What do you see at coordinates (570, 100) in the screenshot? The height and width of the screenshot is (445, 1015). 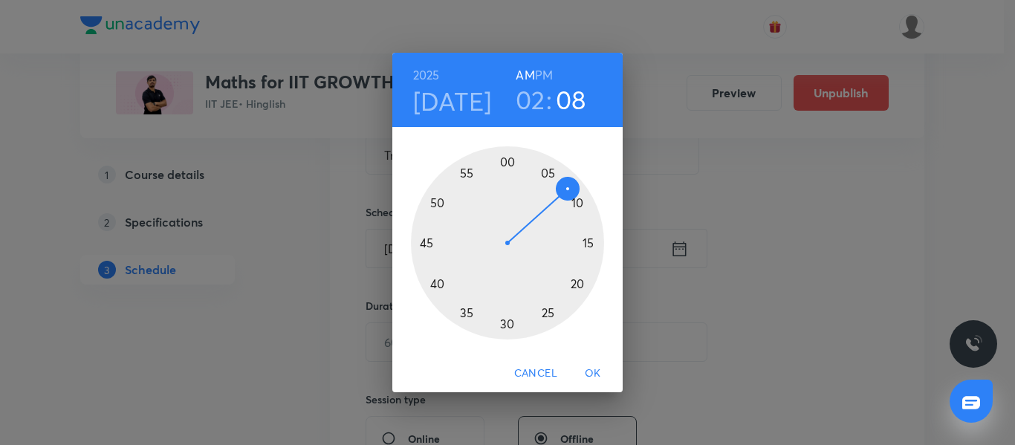 I see `button: 08` at bounding box center [570, 100].